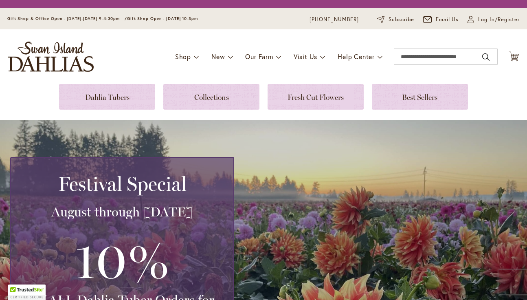 This screenshot has width=527, height=300. What do you see at coordinates (259, 56) in the screenshot?
I see `span: Our Farm` at bounding box center [259, 56].